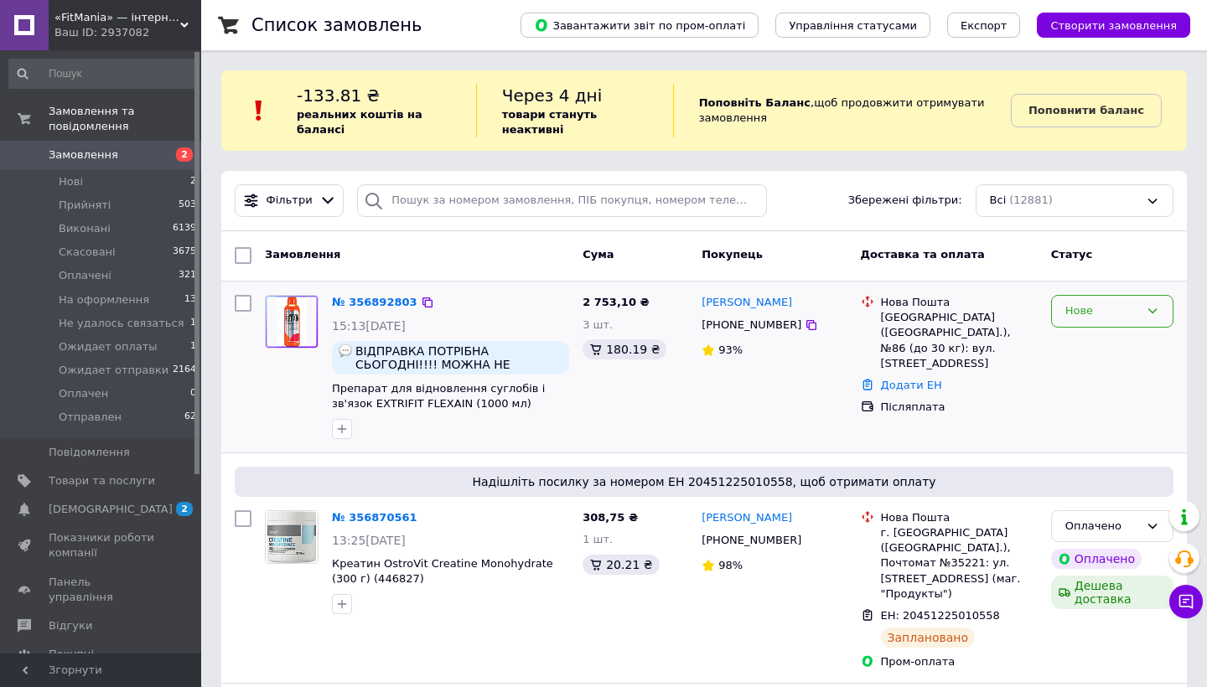 The width and height of the screenshot is (1207, 687). What do you see at coordinates (127, 33) in the screenshot?
I see `div: Ваш ID: 2937082` at bounding box center [127, 33].